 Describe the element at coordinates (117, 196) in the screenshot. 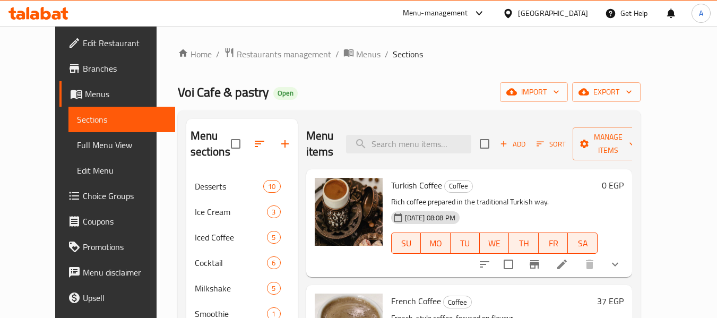

I see `a: Choice Groups` at that location.